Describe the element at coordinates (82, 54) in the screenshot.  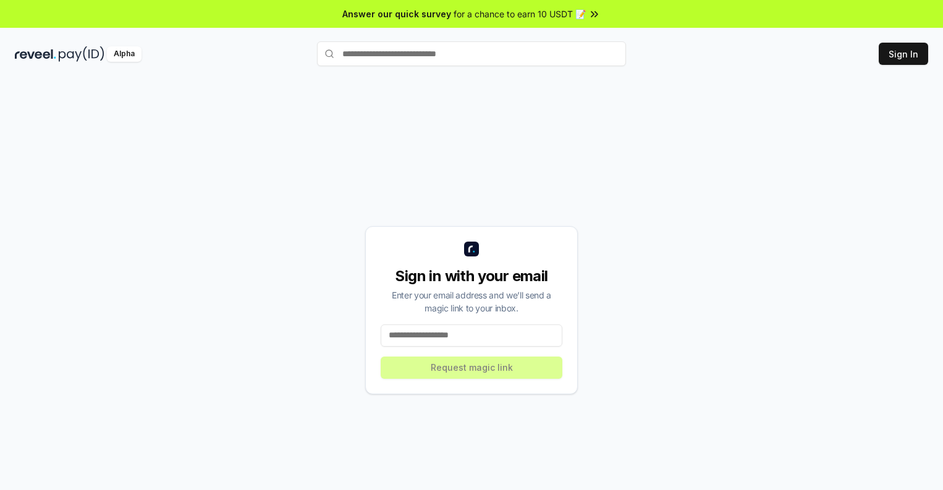
I see `img: pay_id` at that location.